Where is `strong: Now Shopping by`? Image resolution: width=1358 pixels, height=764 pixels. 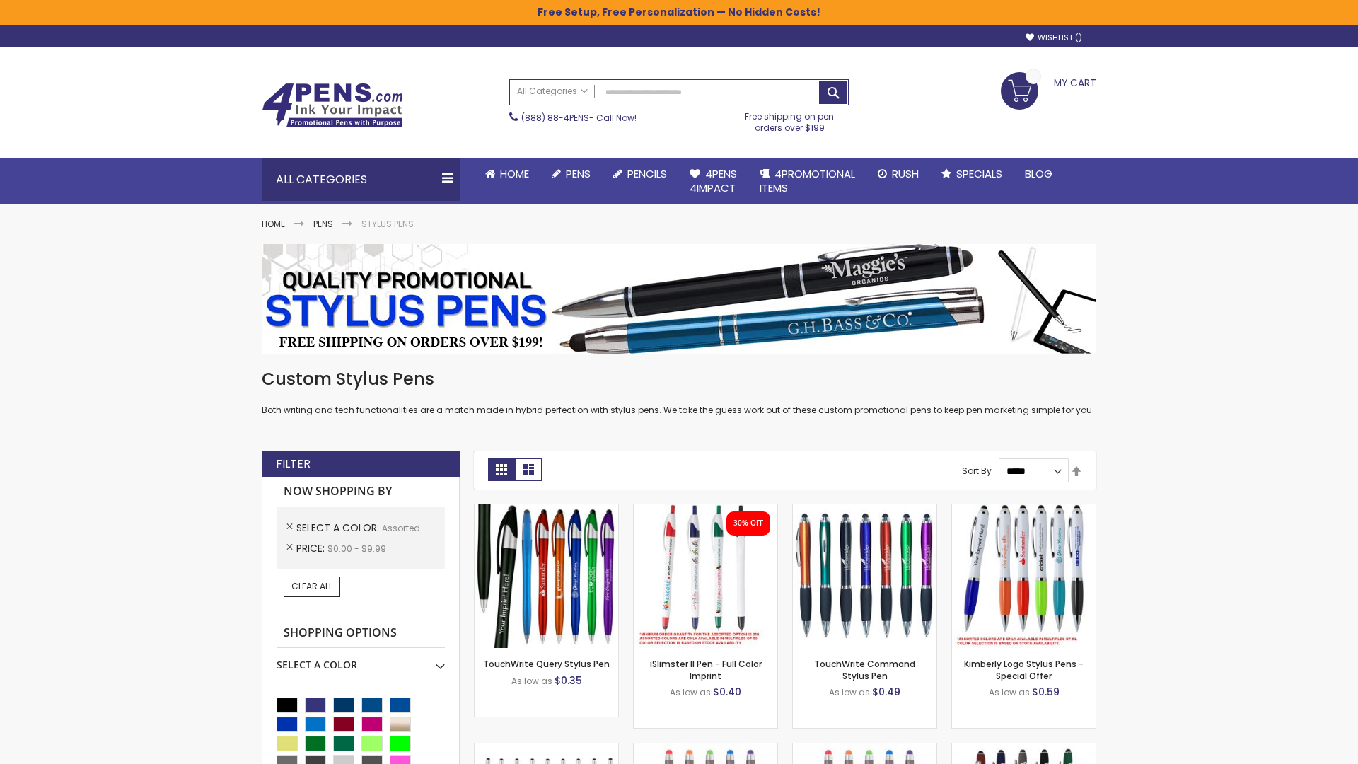
strong: Now Shopping by is located at coordinates (361, 492).